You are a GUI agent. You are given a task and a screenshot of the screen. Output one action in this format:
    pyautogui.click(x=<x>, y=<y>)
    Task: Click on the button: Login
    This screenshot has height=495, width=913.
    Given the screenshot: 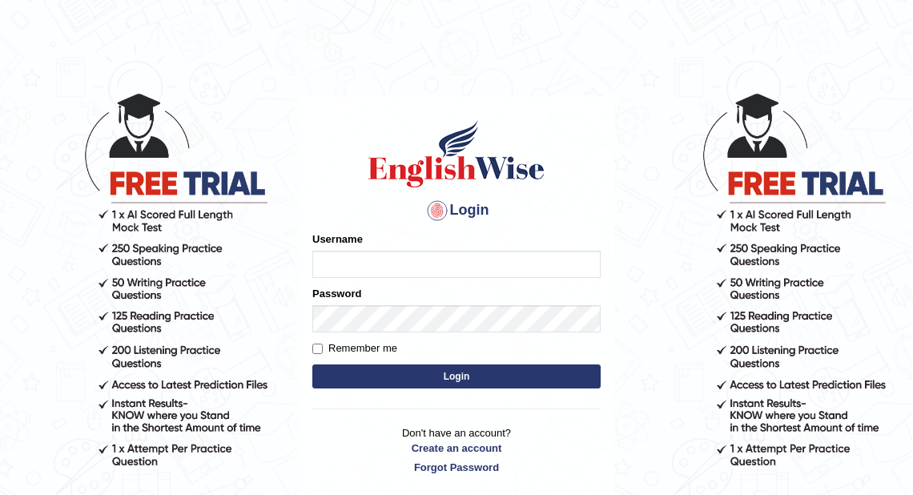 What is the action you would take?
    pyautogui.click(x=457, y=377)
    